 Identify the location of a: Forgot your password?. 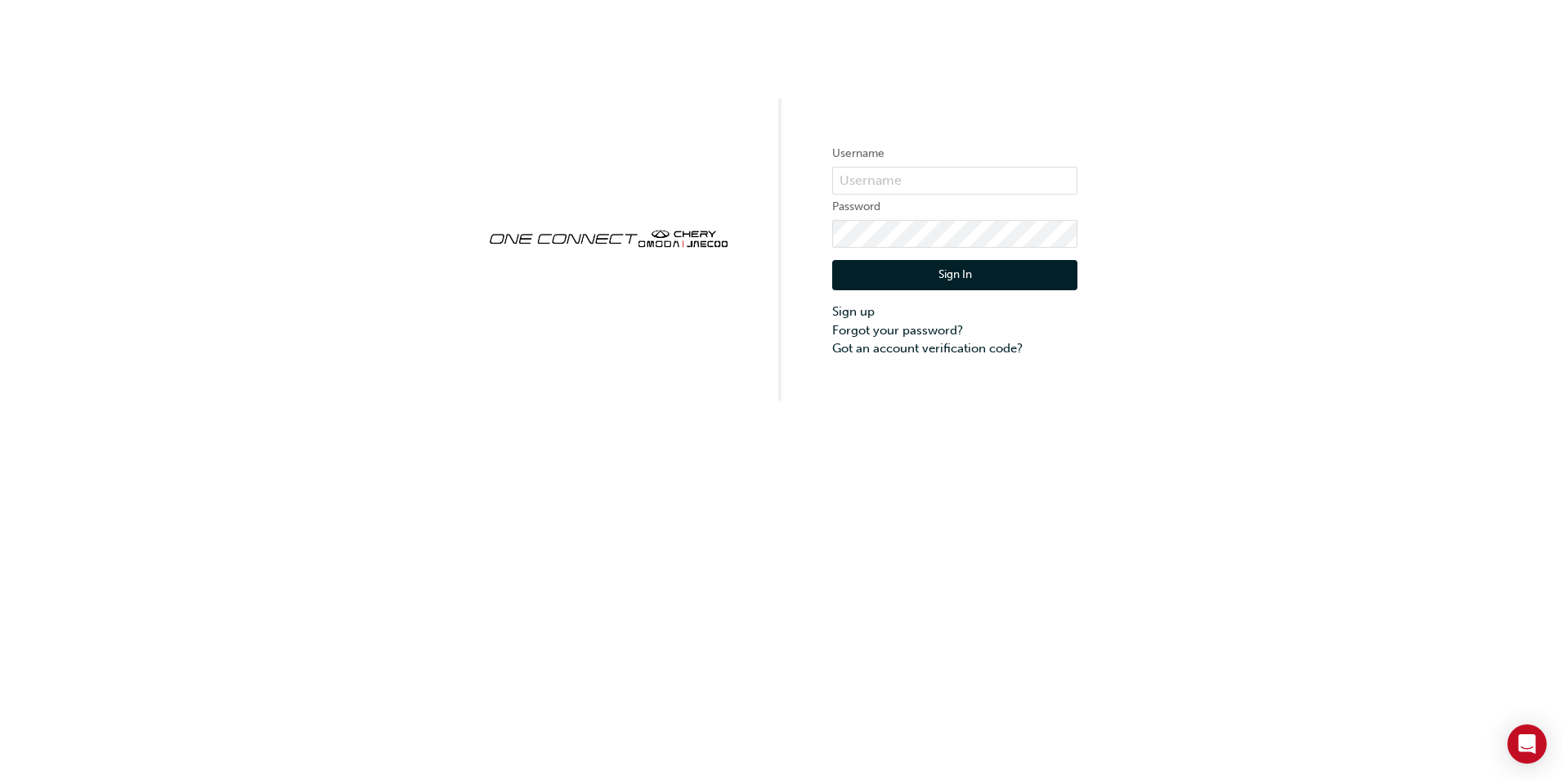
(955, 330).